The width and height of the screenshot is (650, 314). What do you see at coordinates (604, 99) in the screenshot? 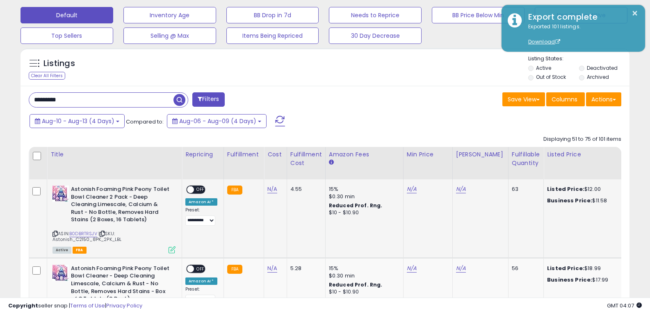
I see `button: Actions` at bounding box center [604, 99].